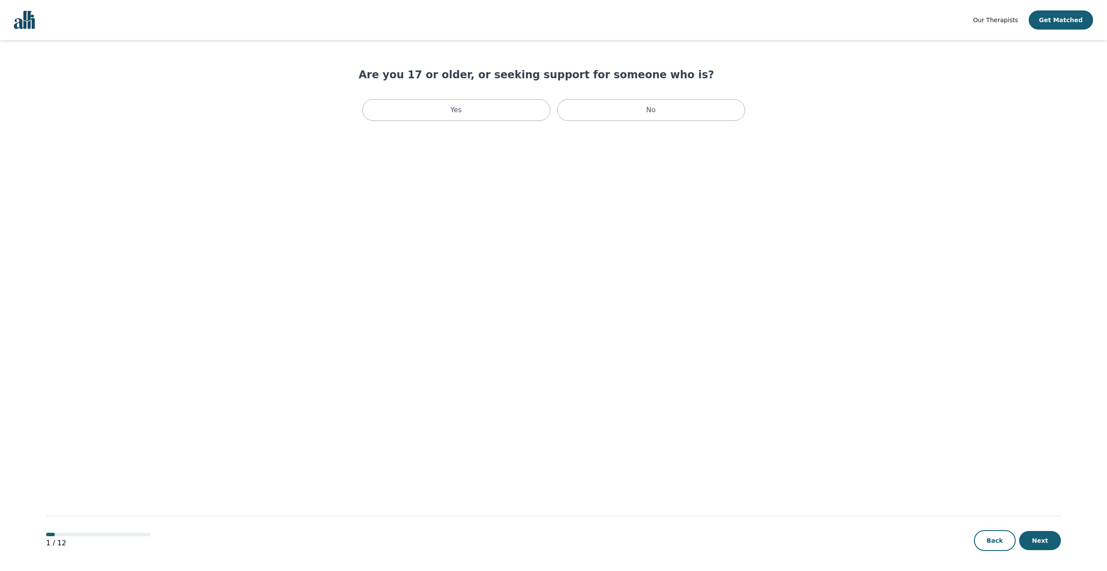 Image resolution: width=1107 pixels, height=571 pixels. Describe the element at coordinates (24, 20) in the screenshot. I see `img: alli logo` at that location.